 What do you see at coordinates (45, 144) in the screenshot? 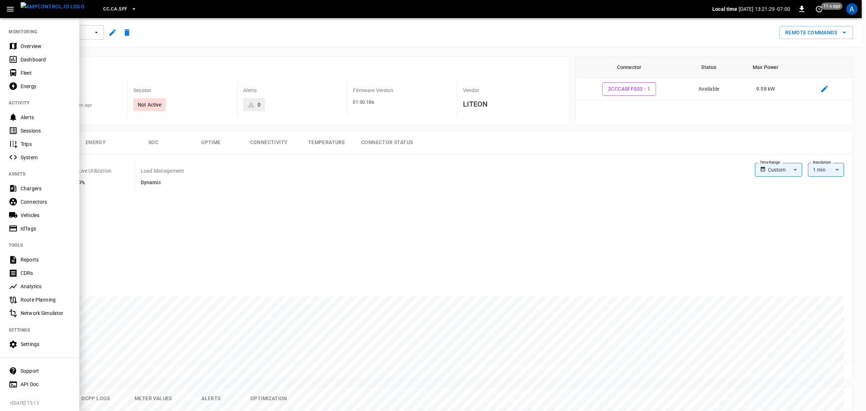
I see `div: Trips` at bounding box center [45, 144].